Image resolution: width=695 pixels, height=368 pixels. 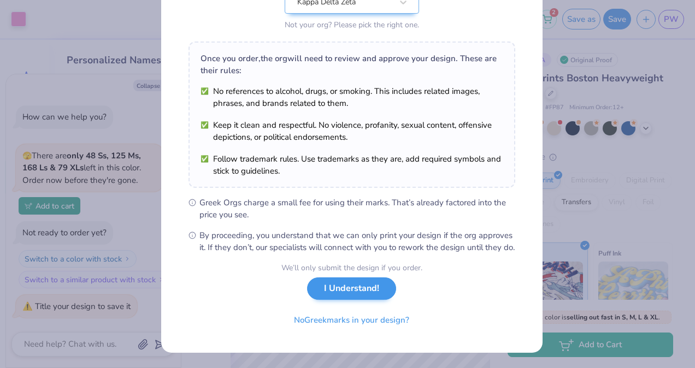 I want to click on div: Not your org? Please pick the right one., so click(x=352, y=25).